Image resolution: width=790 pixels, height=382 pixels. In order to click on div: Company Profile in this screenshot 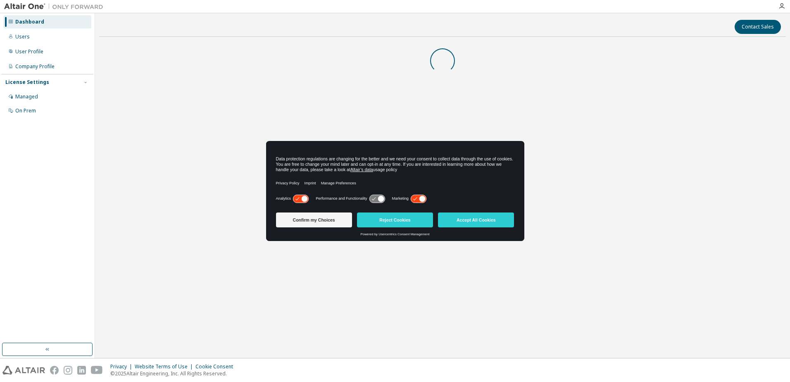, I will do `click(35, 67)`.